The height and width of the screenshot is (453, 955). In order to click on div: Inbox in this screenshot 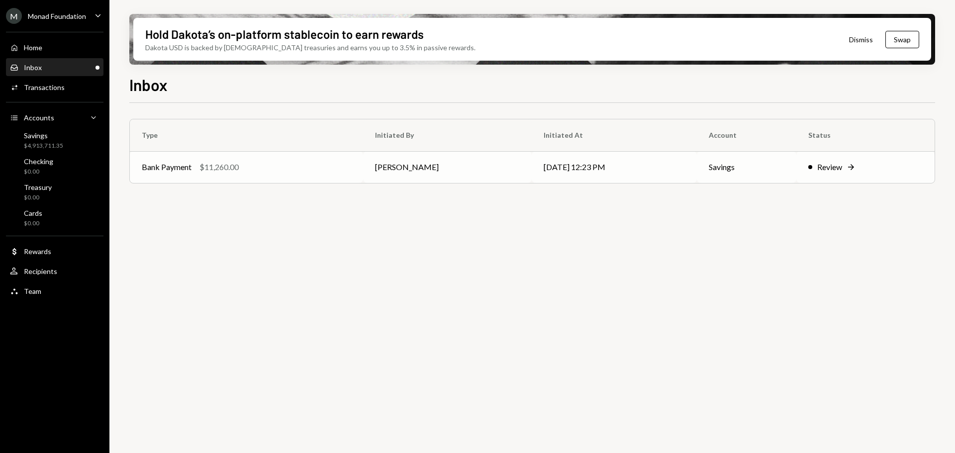, I will do `click(33, 67)`.